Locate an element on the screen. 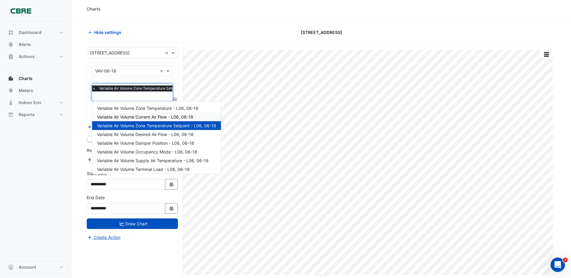 Image resolution: width=571 pixels, height=278 pixels. app-icon: Alerts is located at coordinates (11, 45).